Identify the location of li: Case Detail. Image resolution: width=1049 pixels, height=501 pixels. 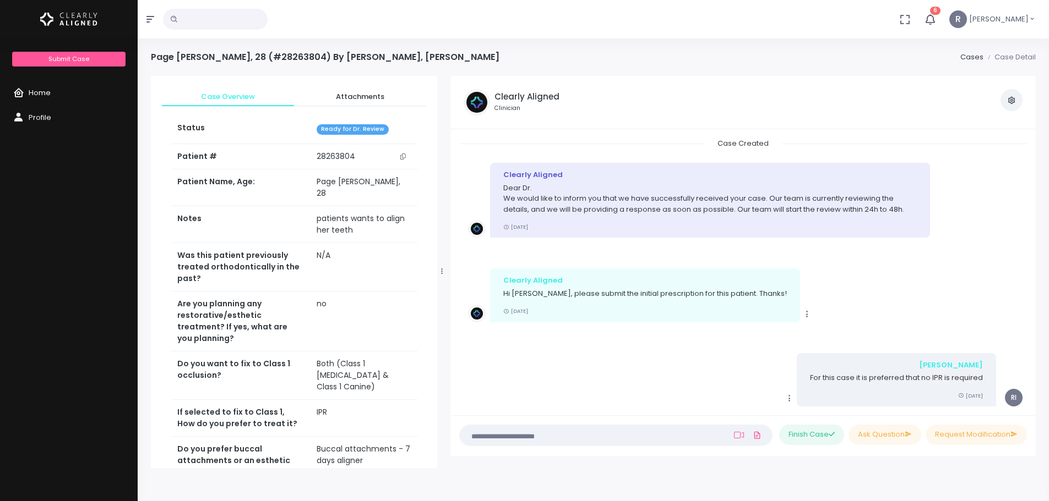
(1009, 57).